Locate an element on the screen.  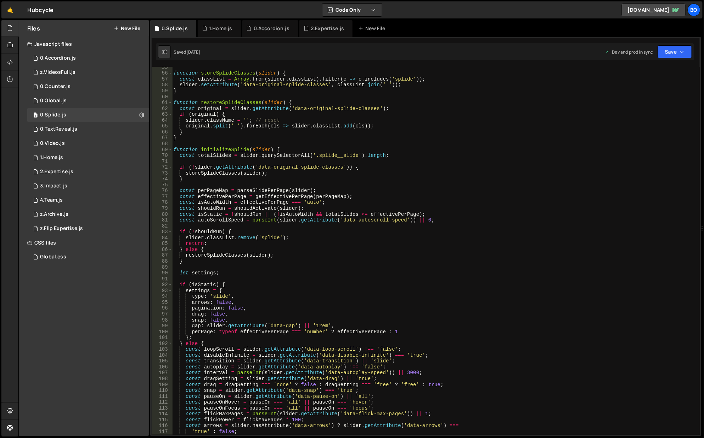
div: 106 is located at coordinates (162, 367).